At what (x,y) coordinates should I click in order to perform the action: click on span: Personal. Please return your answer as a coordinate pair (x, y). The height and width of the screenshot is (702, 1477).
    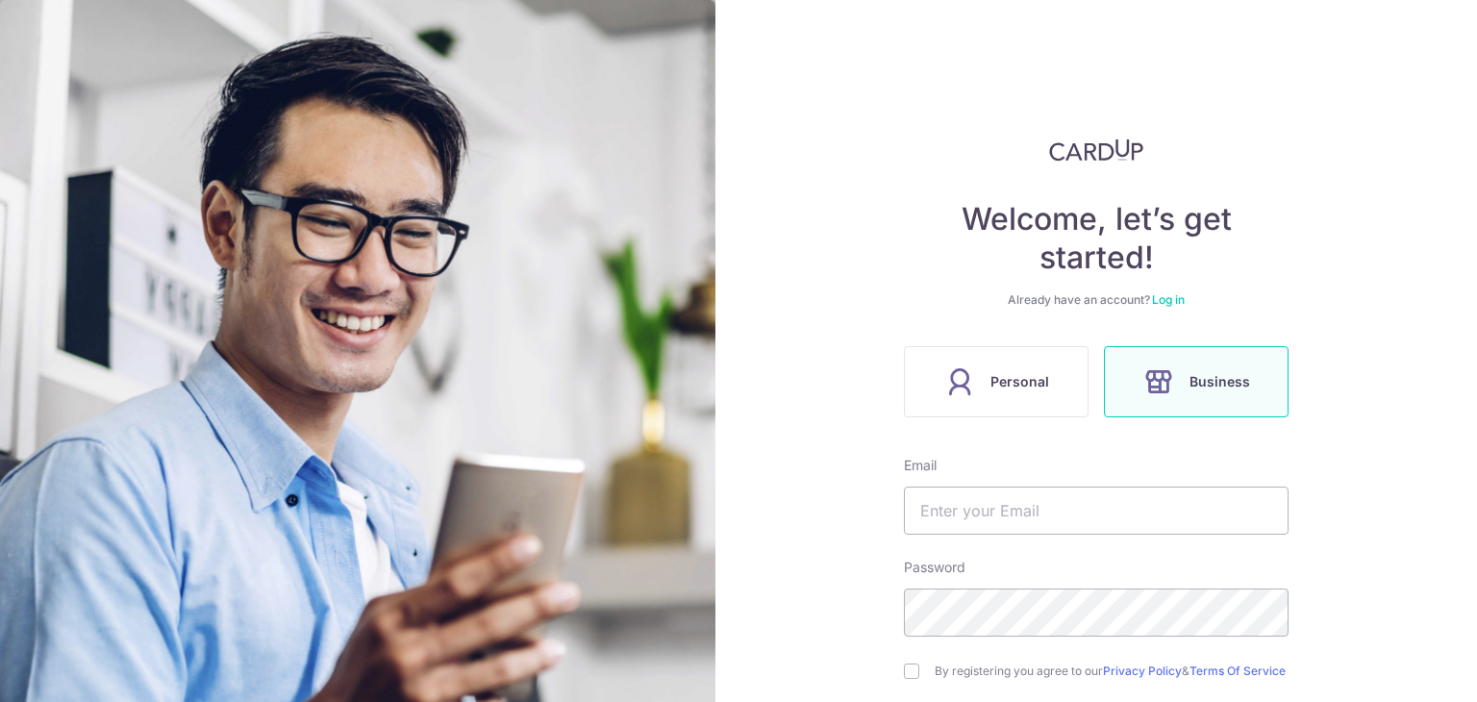
    Looking at the image, I should click on (1019, 382).